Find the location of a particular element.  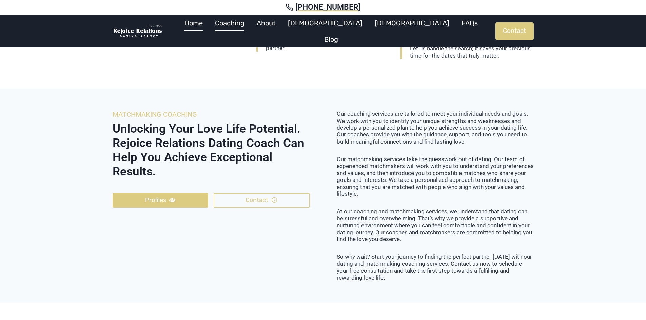

nav: Primary is located at coordinates (331, 31).